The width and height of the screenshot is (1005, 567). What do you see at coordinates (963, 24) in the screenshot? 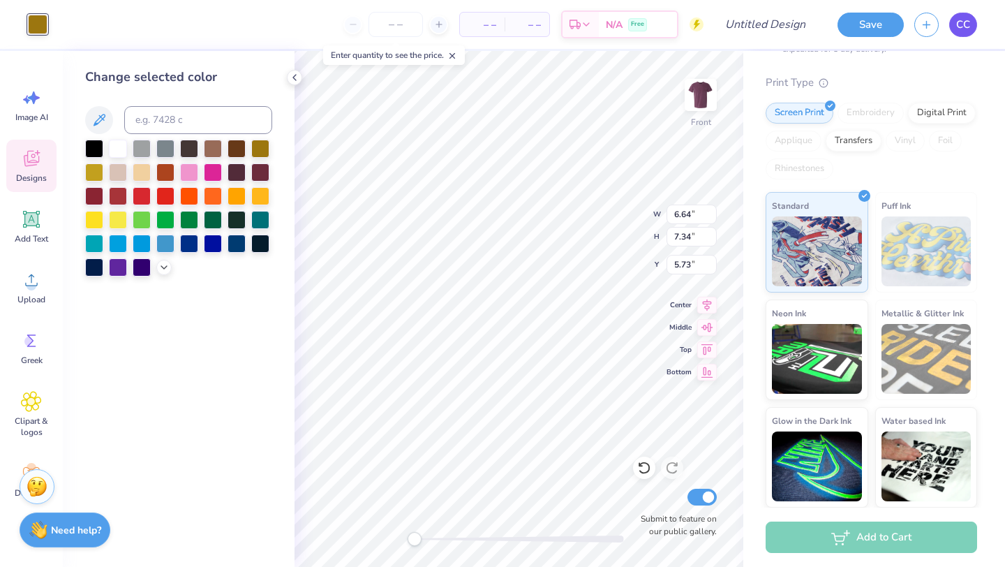
I see `span: CC` at bounding box center [963, 24].